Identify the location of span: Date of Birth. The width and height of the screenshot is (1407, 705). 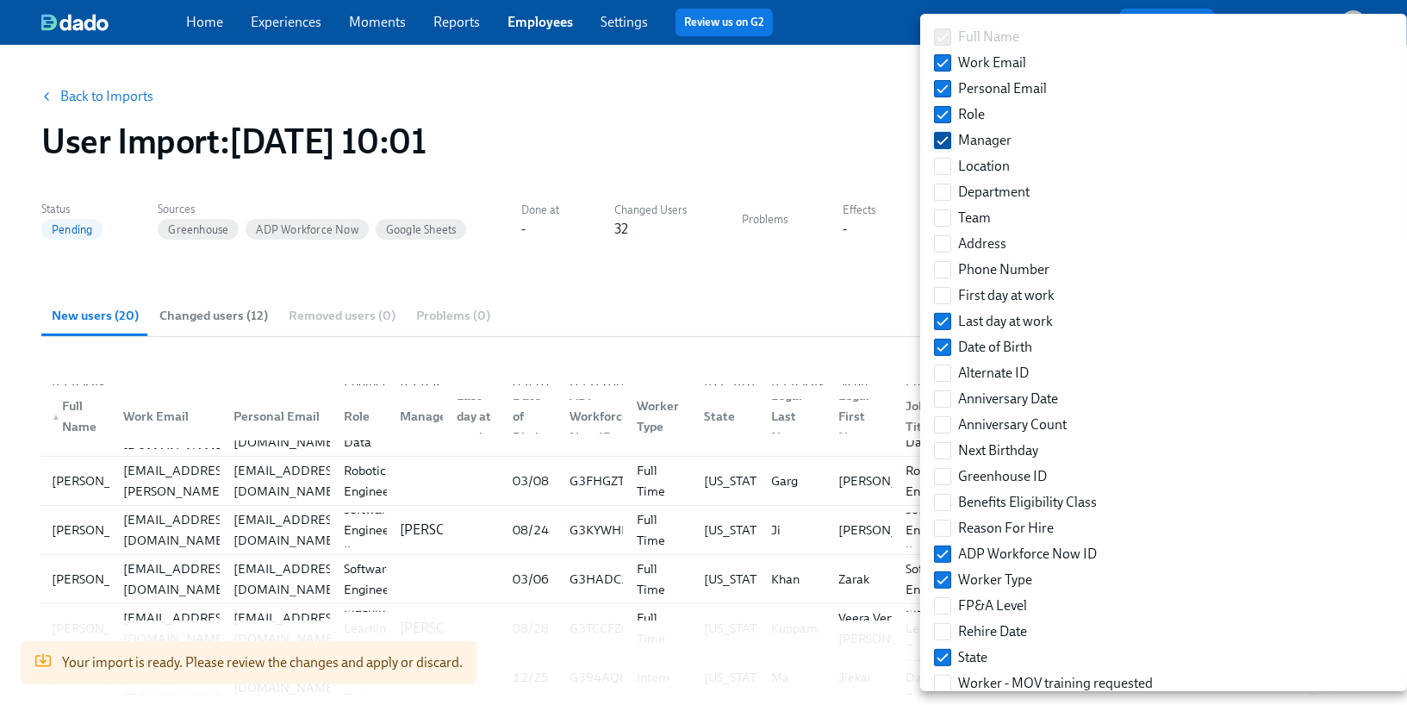
(995, 347).